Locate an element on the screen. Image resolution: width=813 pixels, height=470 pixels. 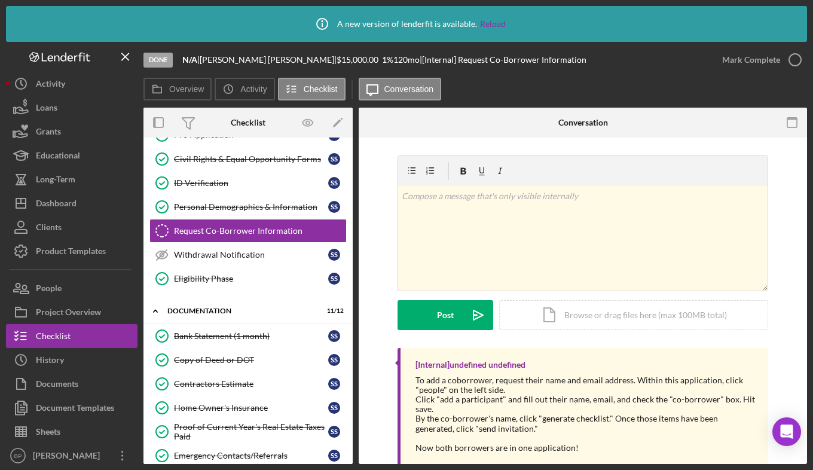
div: Long-Term is located at coordinates (56, 180).